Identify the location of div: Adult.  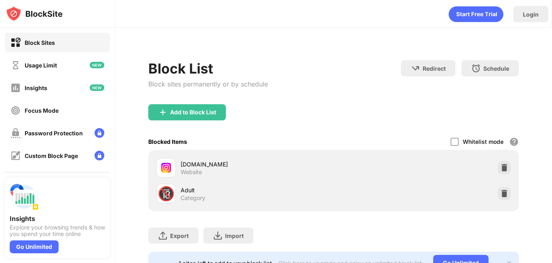
(257, 190).